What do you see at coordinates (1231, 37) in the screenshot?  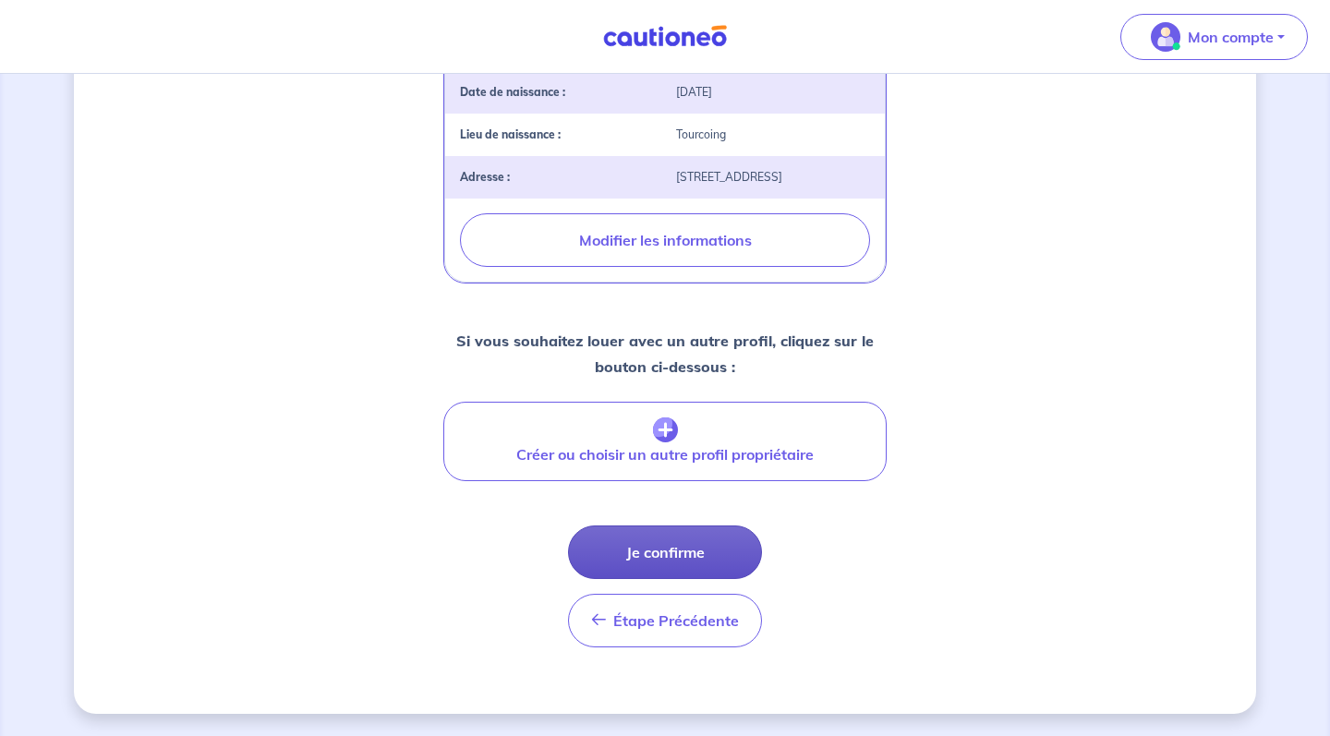 I see `p: Mon compte` at bounding box center [1231, 37].